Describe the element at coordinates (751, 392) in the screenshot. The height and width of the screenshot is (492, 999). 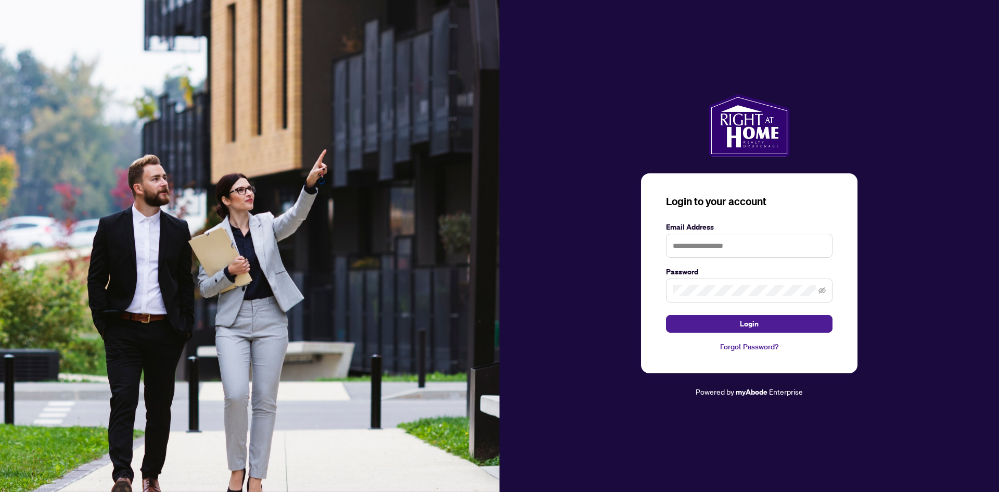
I see `a: myAbode` at that location.